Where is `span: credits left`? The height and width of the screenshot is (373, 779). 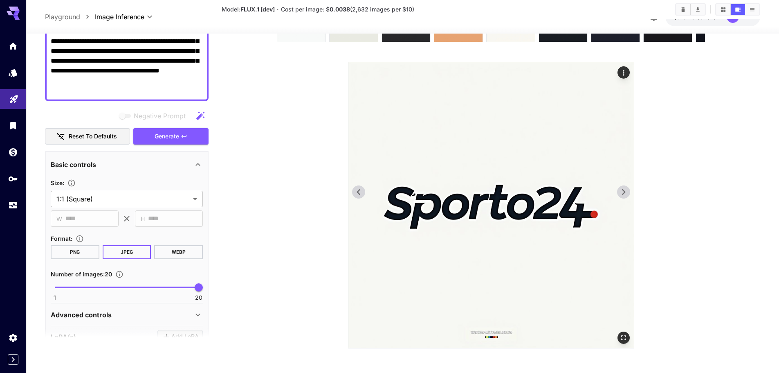
span: credits left is located at coordinates (706, 17).